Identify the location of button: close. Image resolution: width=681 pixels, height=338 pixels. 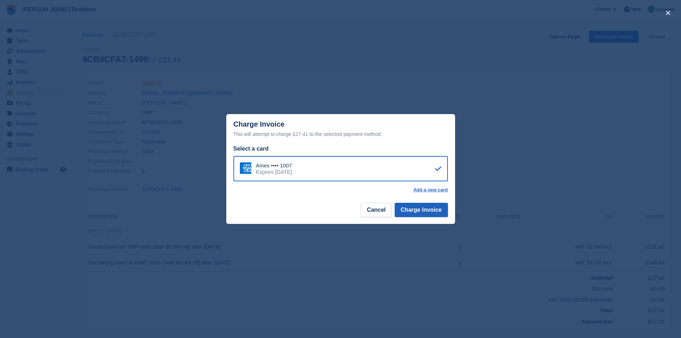
(668, 13).